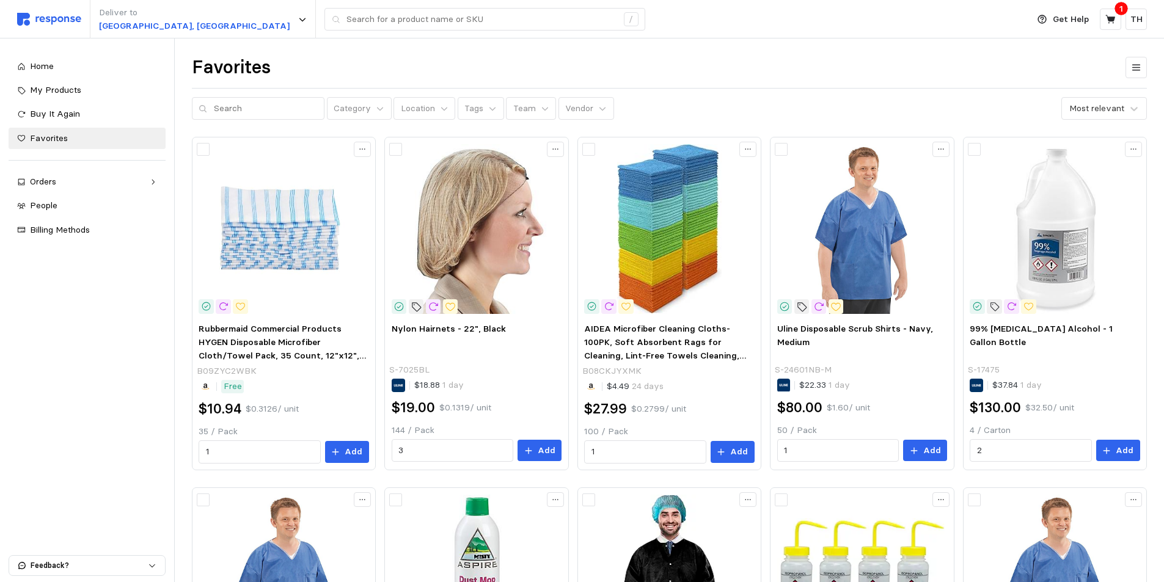 The height and width of the screenshot is (582, 1164). Describe the element at coordinates (579, 109) in the screenshot. I see `p: Vendor` at that location.